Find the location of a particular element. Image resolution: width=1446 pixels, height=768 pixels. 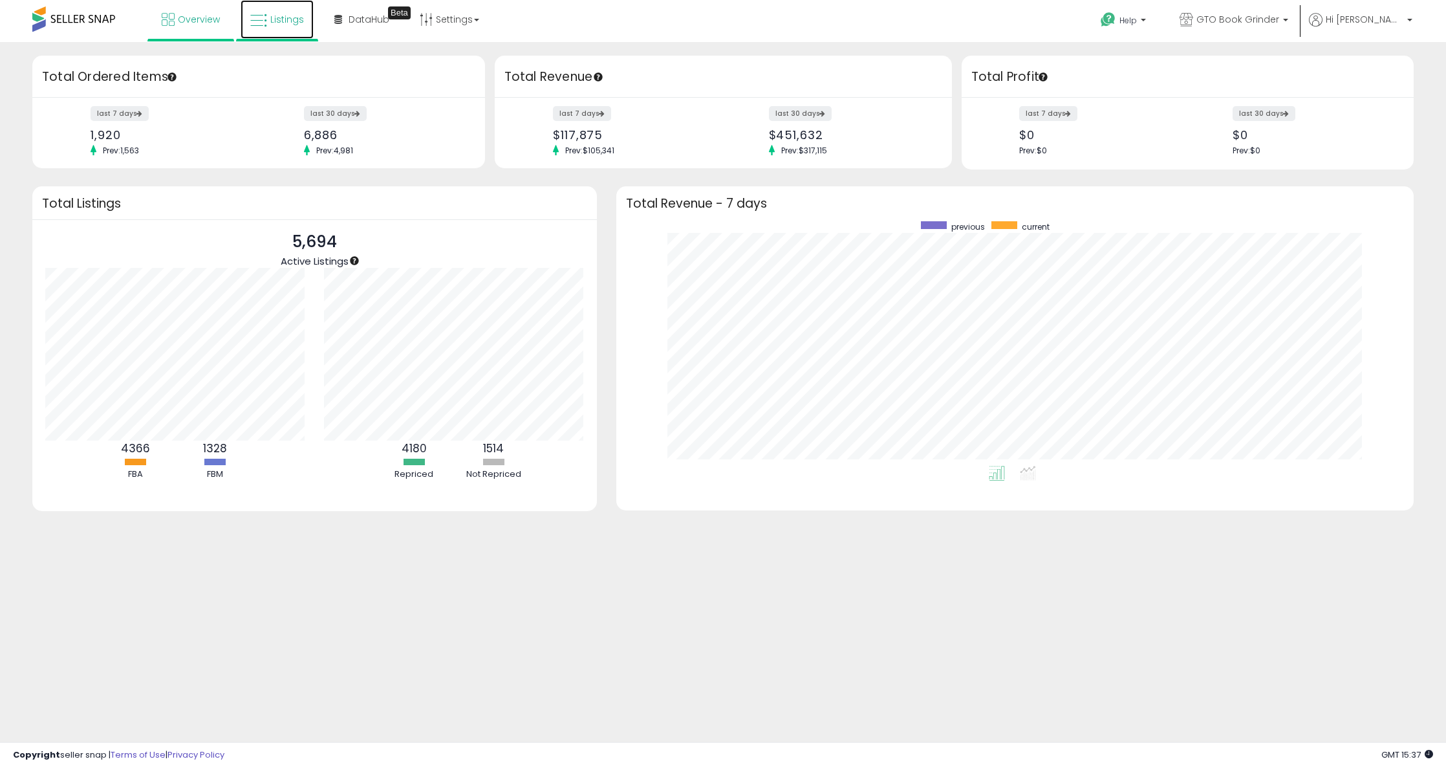

b: 4366 is located at coordinates (135, 448).